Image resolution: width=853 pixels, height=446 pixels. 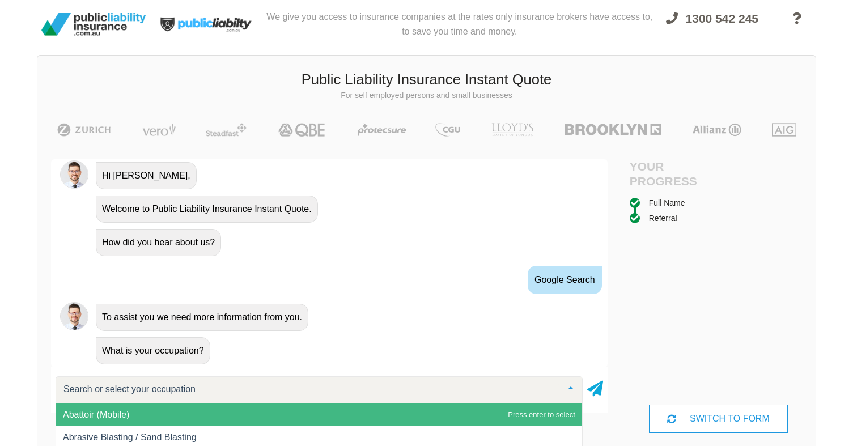 I want to click on p: For self employed persons and small businesses, so click(x=426, y=96).